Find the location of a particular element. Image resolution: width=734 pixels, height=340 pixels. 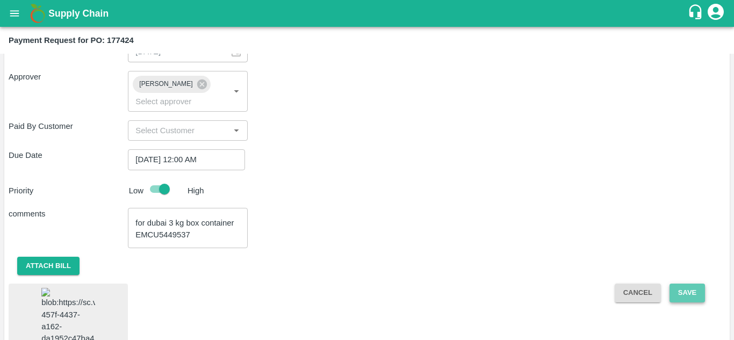

b: Payment Request for PO: 177424 is located at coordinates (71, 40).